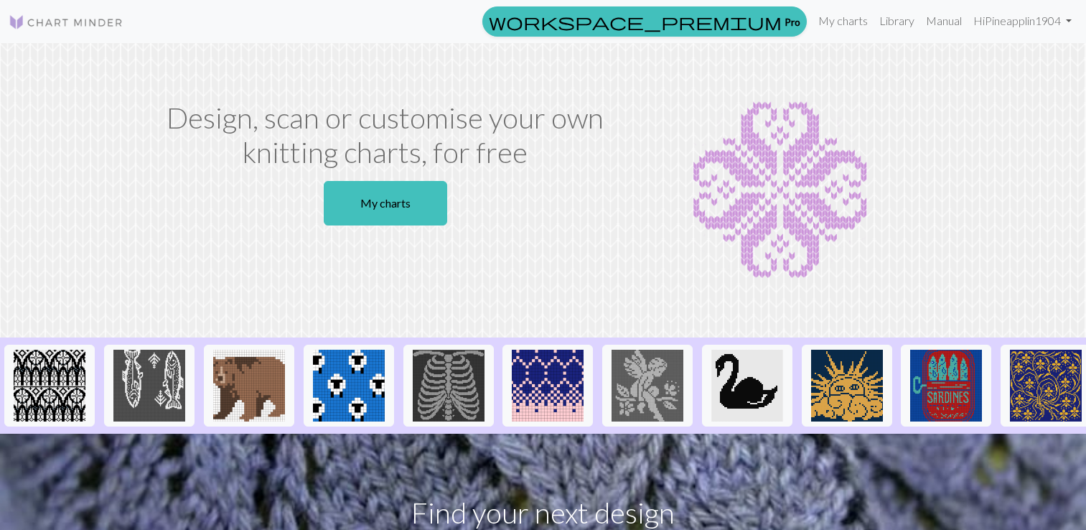 The height and width of the screenshot is (530, 1086). Describe the element at coordinates (780, 190) in the screenshot. I see `img: Chart example` at that location.